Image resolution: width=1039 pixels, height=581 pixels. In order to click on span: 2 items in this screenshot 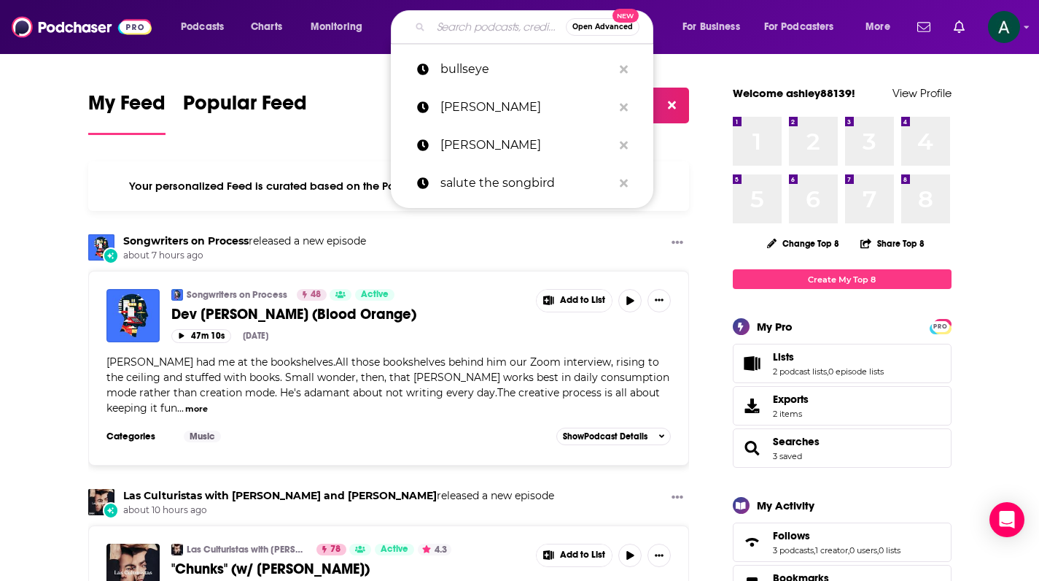, I will do `click(791, 414)`.